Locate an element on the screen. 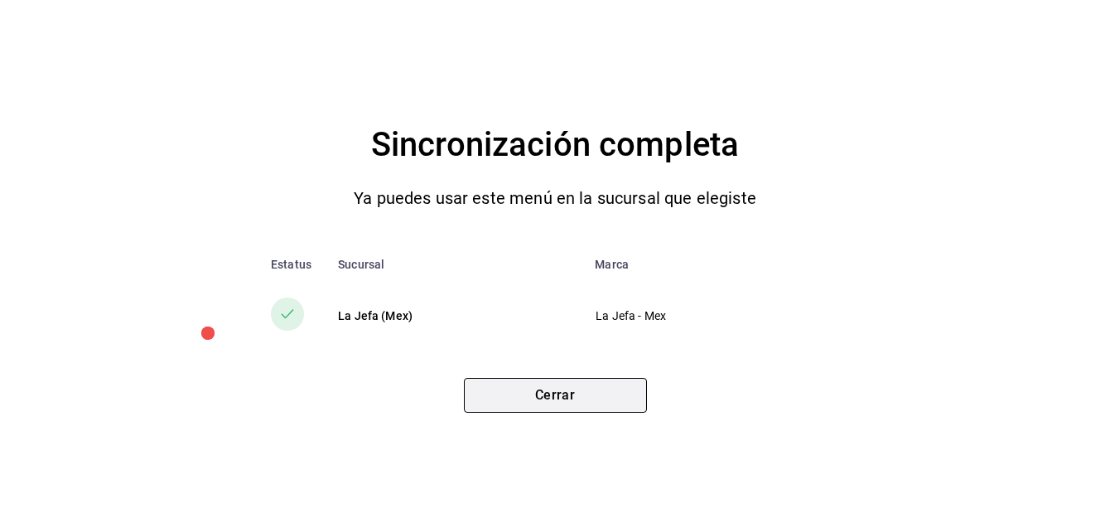 This screenshot has width=1110, height=518. div: La Jefa (Mex) is located at coordinates (453, 316).